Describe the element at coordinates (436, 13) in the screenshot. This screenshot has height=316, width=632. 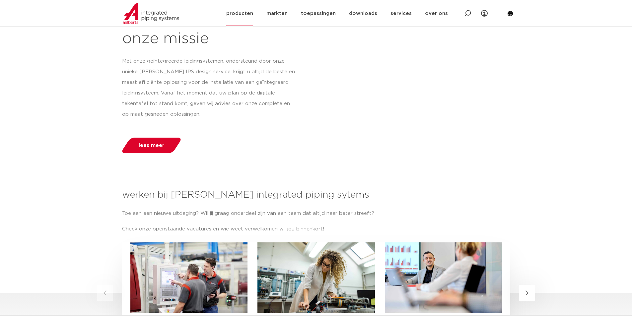
I see `a: over ons` at that location.